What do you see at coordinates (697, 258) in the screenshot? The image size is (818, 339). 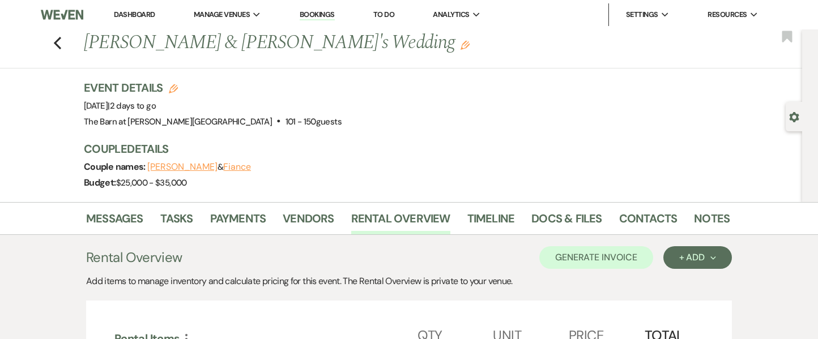 I see `div: + Add` at bounding box center [697, 258].